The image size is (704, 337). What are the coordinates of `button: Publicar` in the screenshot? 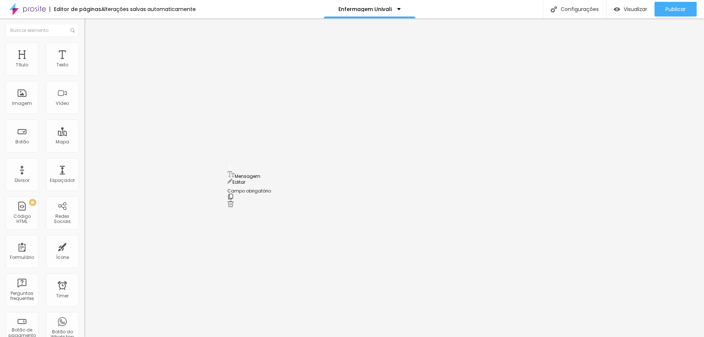 It's located at (676, 9).